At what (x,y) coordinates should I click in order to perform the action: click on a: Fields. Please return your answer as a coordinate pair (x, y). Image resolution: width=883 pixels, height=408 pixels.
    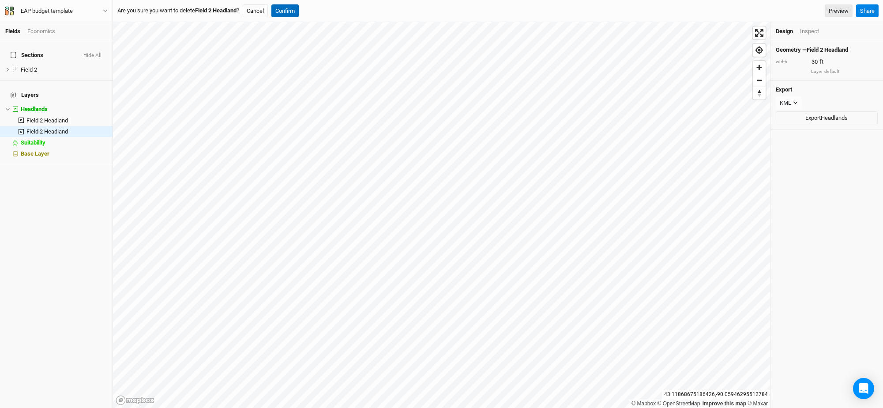
    Looking at the image, I should click on (13, 31).